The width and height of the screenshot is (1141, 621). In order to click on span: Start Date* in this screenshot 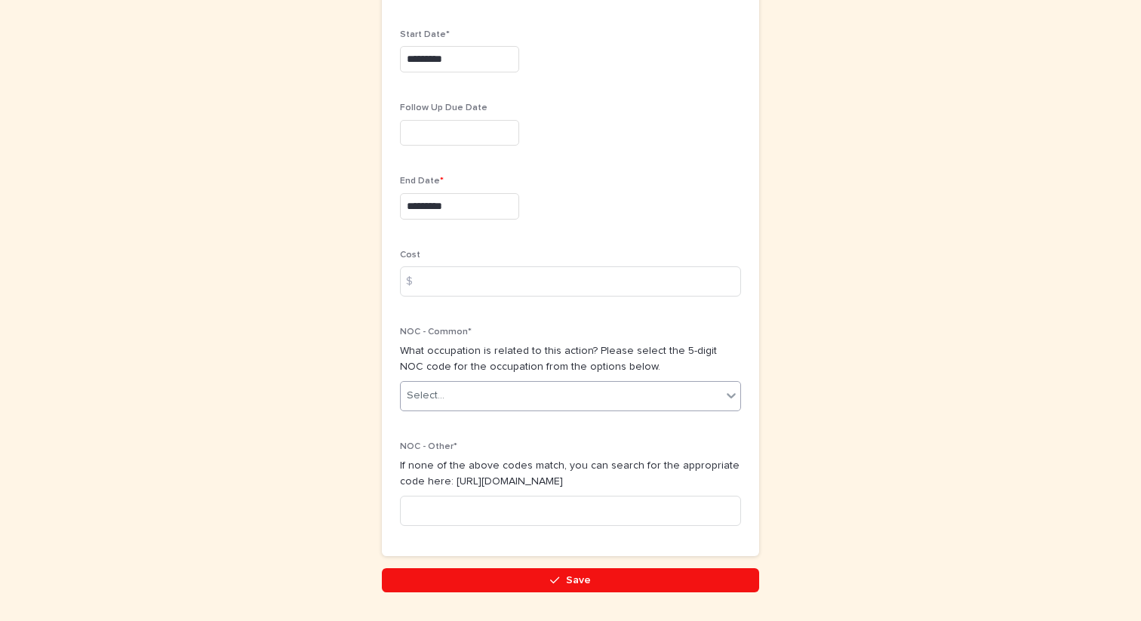, I will do `click(425, 35)`.